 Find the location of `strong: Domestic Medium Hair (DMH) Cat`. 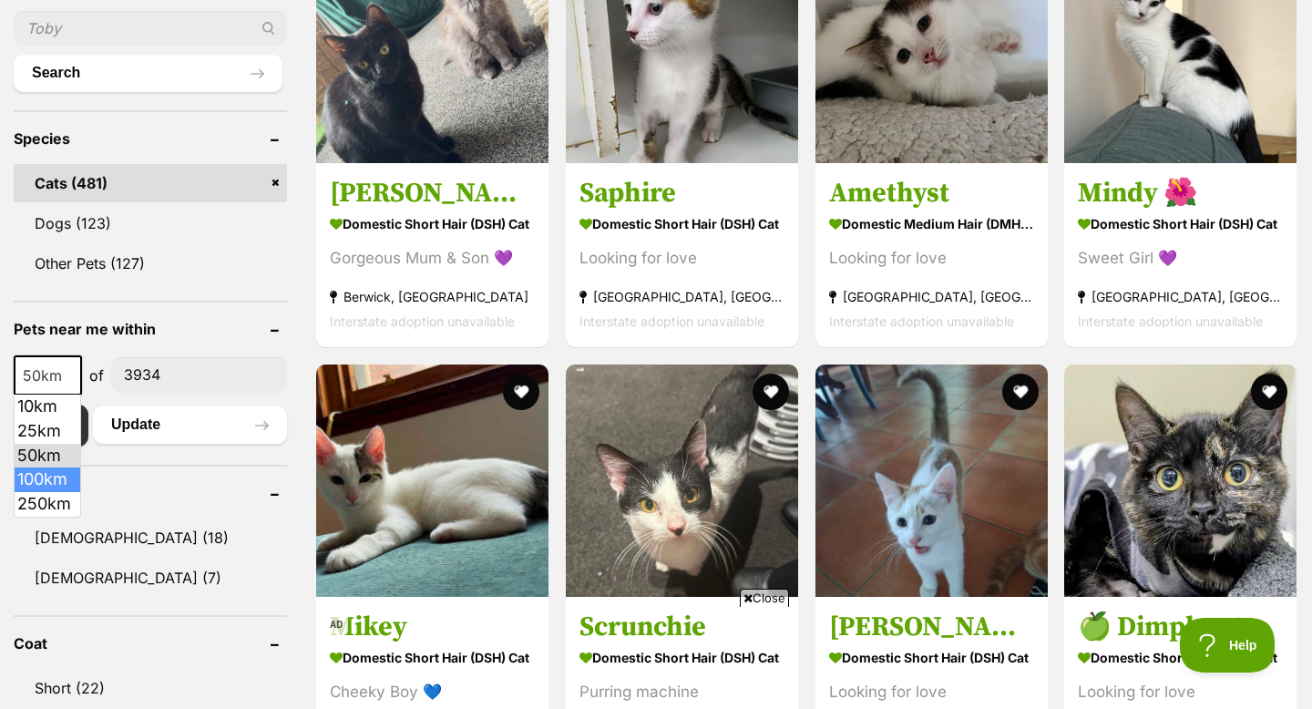

strong: Domestic Medium Hair (DMH) Cat is located at coordinates (931, 223).